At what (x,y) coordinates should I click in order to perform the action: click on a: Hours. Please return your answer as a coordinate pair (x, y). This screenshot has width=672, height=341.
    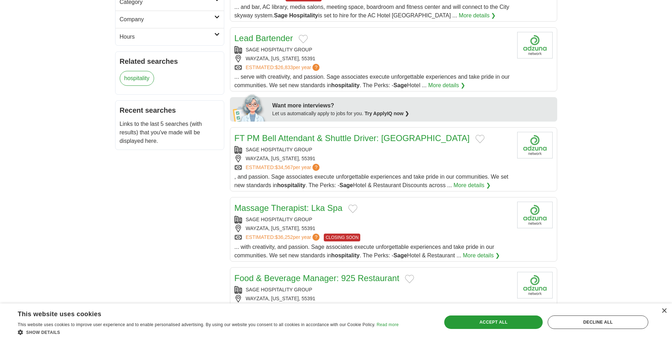
    Looking at the image, I should click on (170, 36).